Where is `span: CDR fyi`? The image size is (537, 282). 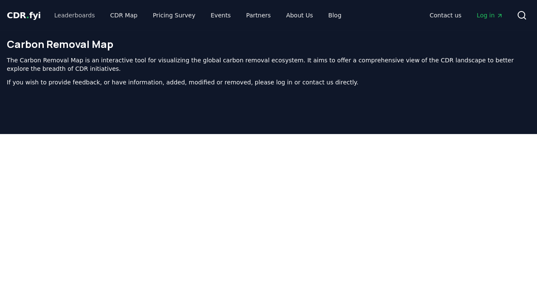 span: CDR fyi is located at coordinates (24, 15).